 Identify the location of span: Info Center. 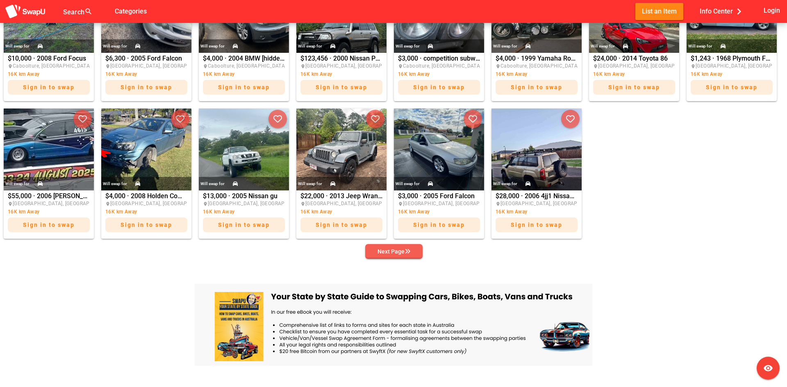
(722, 11).